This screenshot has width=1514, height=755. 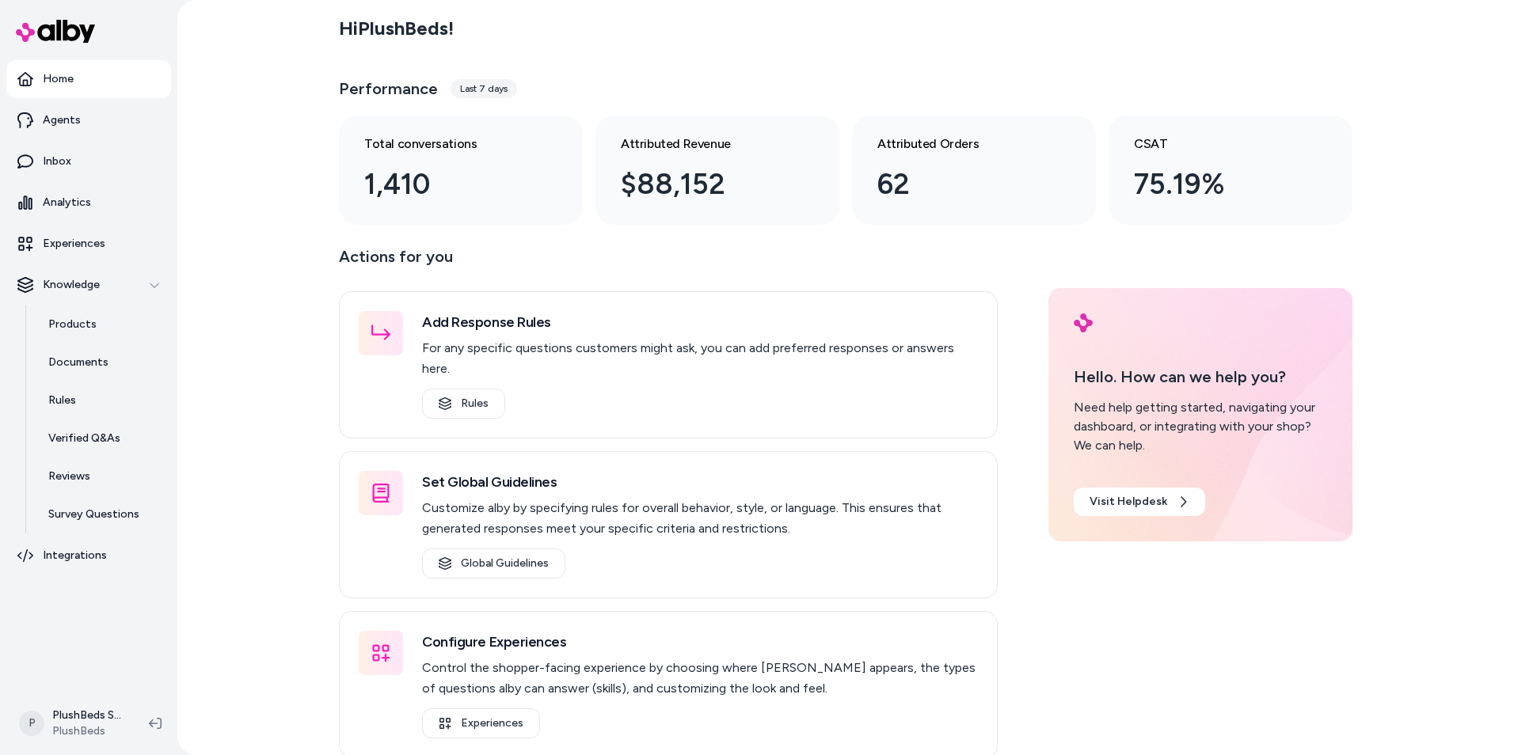 I want to click on p: Analytics, so click(x=67, y=203).